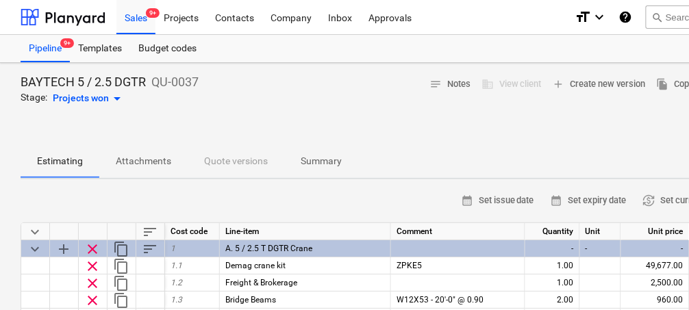 The height and width of the screenshot is (310, 689). Describe the element at coordinates (251, 300) in the screenshot. I see `span: Bridge Beams` at that location.